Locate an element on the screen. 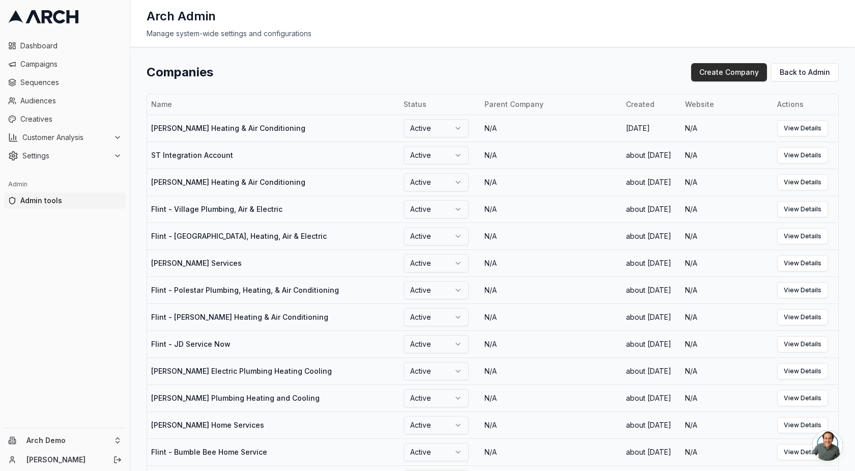 This screenshot has width=855, height=471. div: Manage system-wide settings and configurations is located at coordinates (493, 34).